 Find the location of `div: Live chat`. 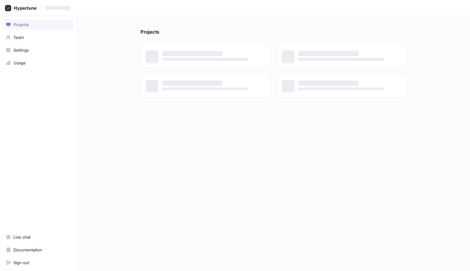

div: Live chat is located at coordinates (22, 237).